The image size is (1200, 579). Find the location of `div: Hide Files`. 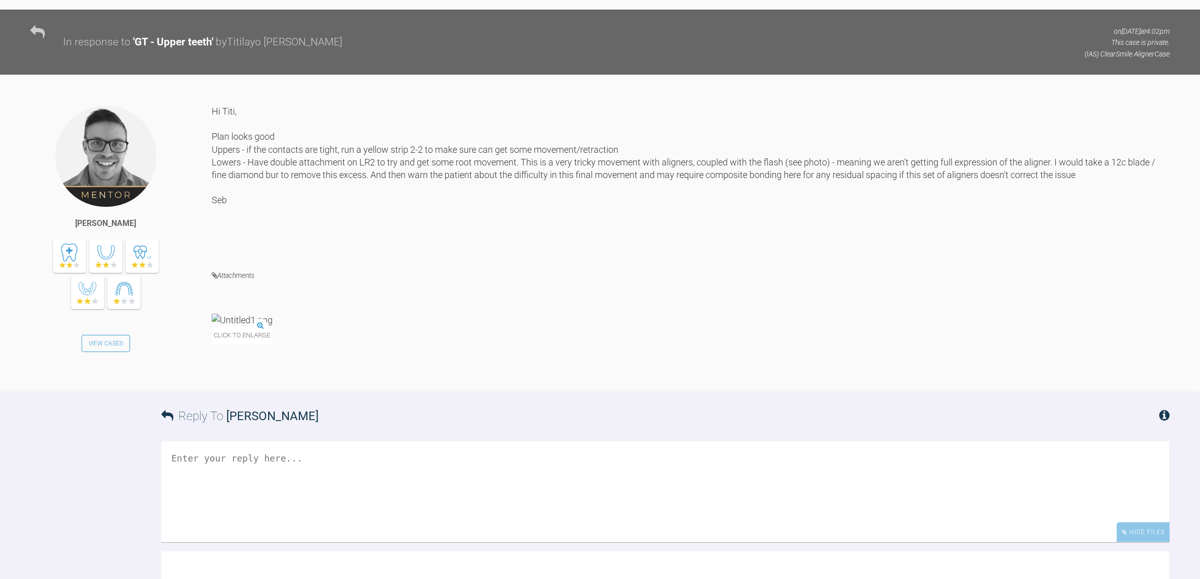

div: Hide Files is located at coordinates (1143, 532).